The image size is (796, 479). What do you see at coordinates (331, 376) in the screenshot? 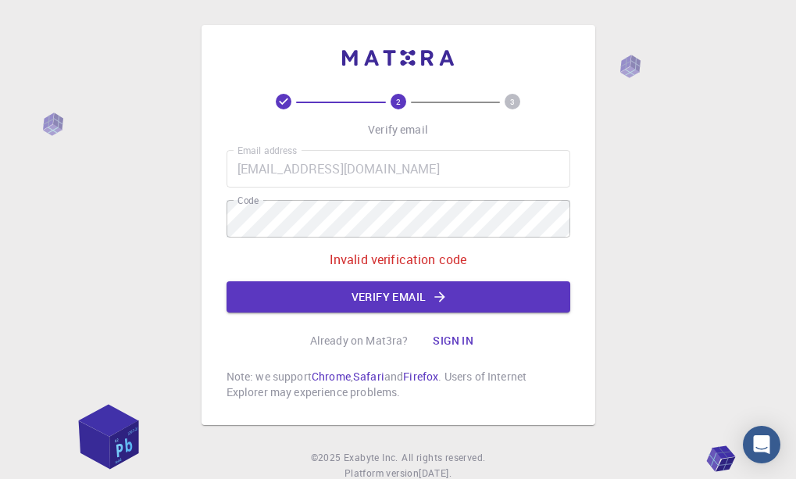
I see `a: Chrome` at bounding box center [331, 376].